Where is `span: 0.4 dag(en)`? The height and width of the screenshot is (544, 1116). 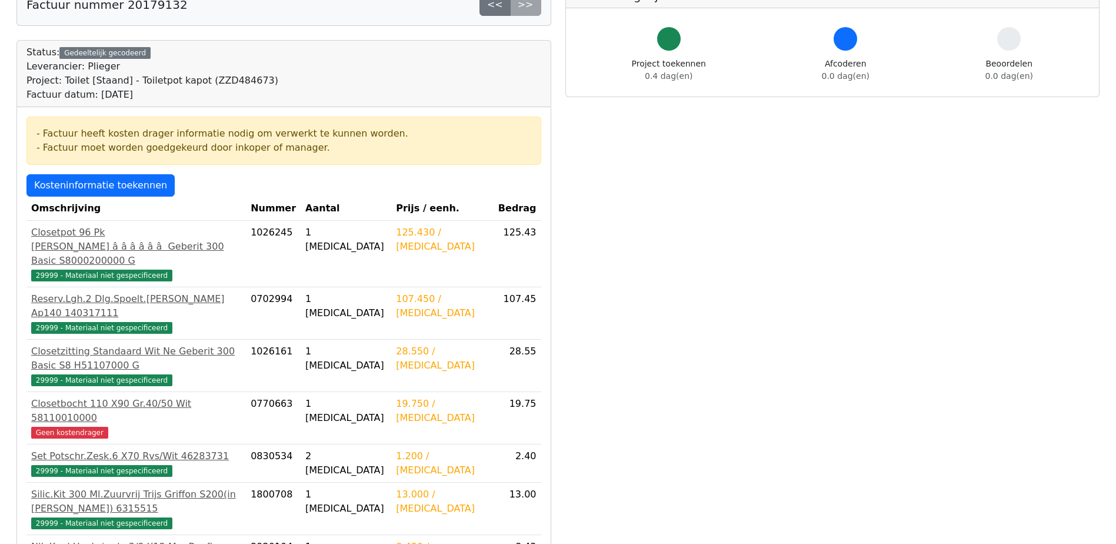 span: 0.4 dag(en) is located at coordinates (668, 76).